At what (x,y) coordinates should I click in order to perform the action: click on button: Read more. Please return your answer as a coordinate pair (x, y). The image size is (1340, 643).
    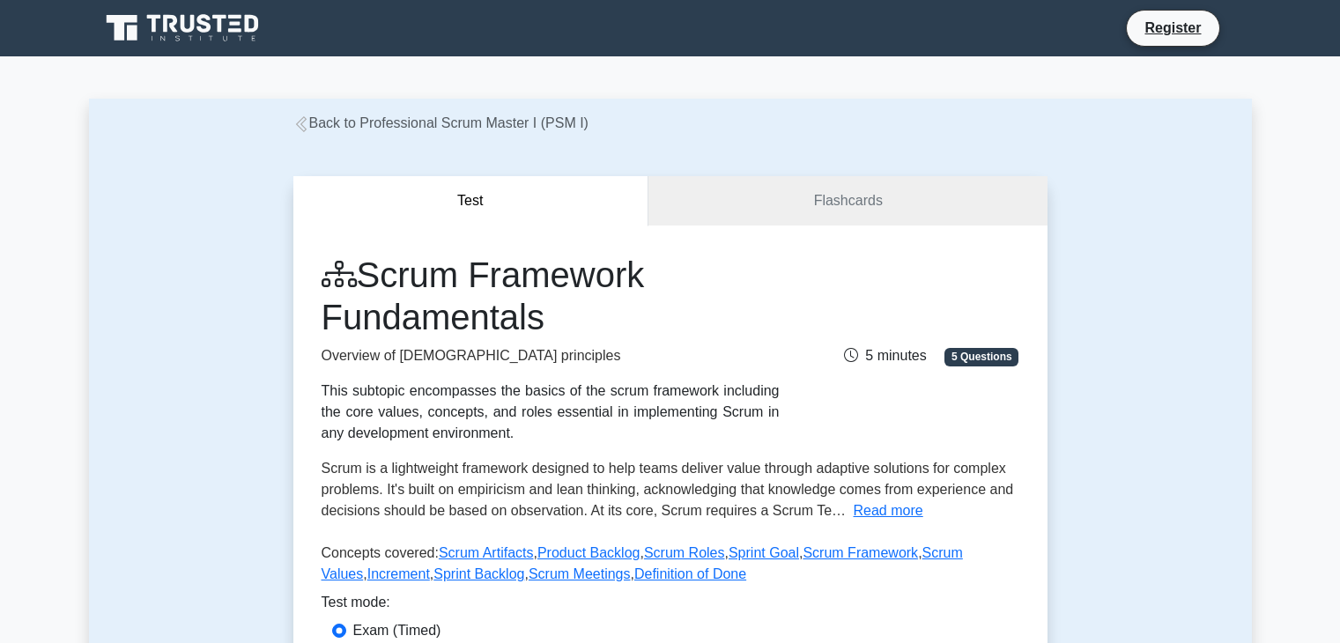
    Looking at the image, I should click on (888, 511).